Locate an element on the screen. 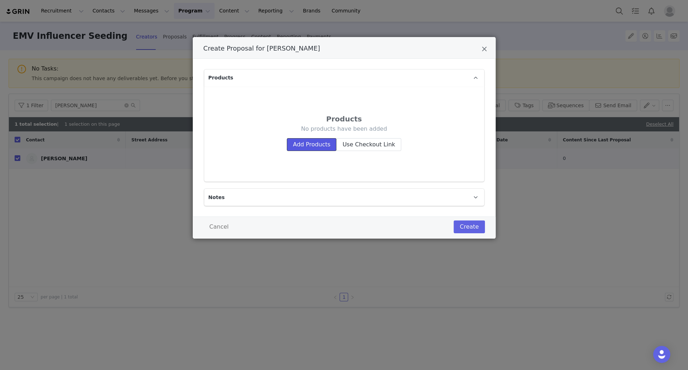  div: Open Intercom Messenger is located at coordinates (661, 354).